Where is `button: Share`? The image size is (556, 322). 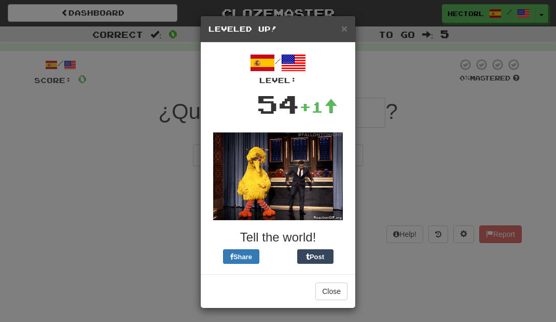 button: Share is located at coordinates (241, 256).